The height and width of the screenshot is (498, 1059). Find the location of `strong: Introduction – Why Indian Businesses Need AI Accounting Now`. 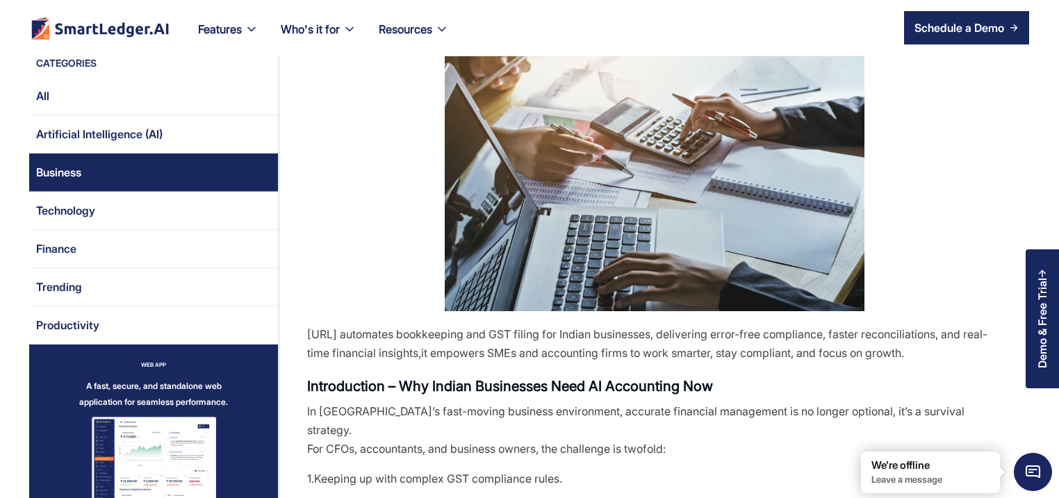

strong: Introduction – Why Indian Businesses Need AI Accounting Now is located at coordinates (510, 386).